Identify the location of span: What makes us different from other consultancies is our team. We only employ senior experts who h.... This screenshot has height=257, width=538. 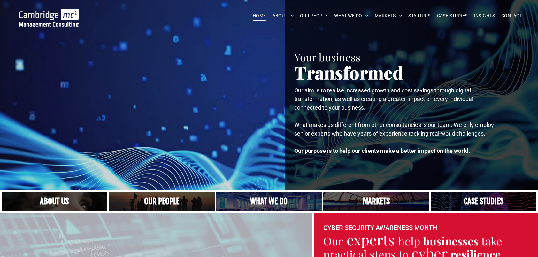
(394, 129).